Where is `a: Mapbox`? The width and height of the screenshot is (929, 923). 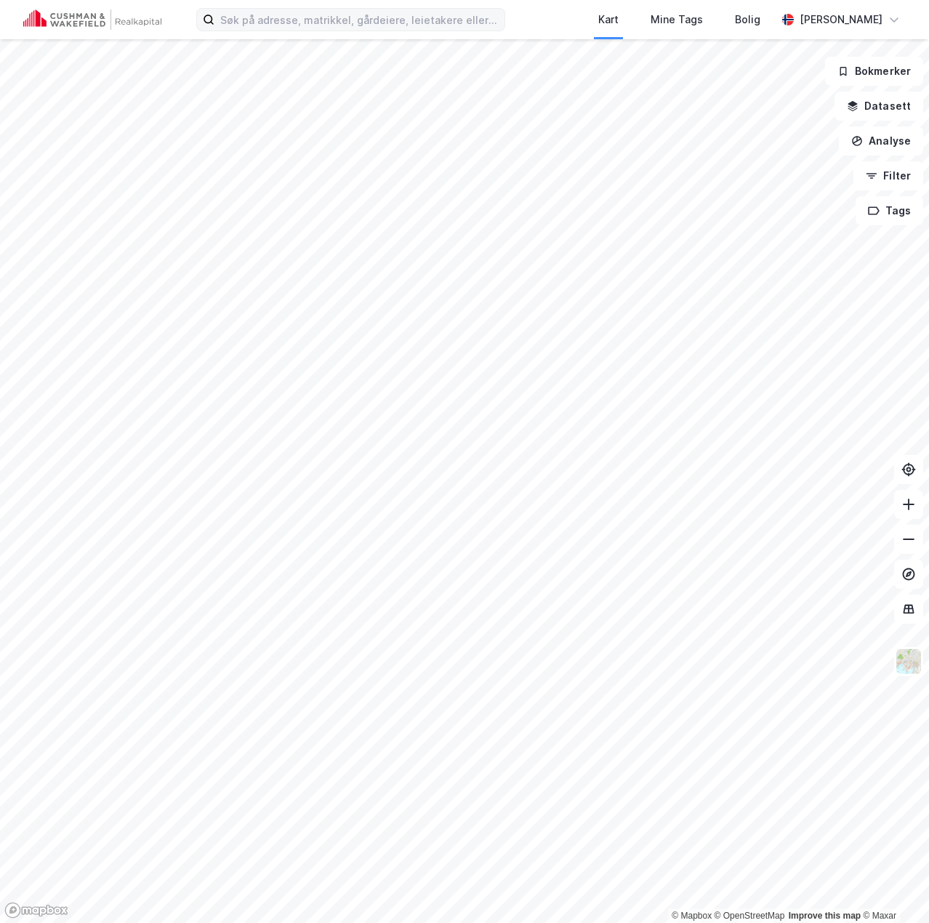 a: Mapbox is located at coordinates (691, 916).